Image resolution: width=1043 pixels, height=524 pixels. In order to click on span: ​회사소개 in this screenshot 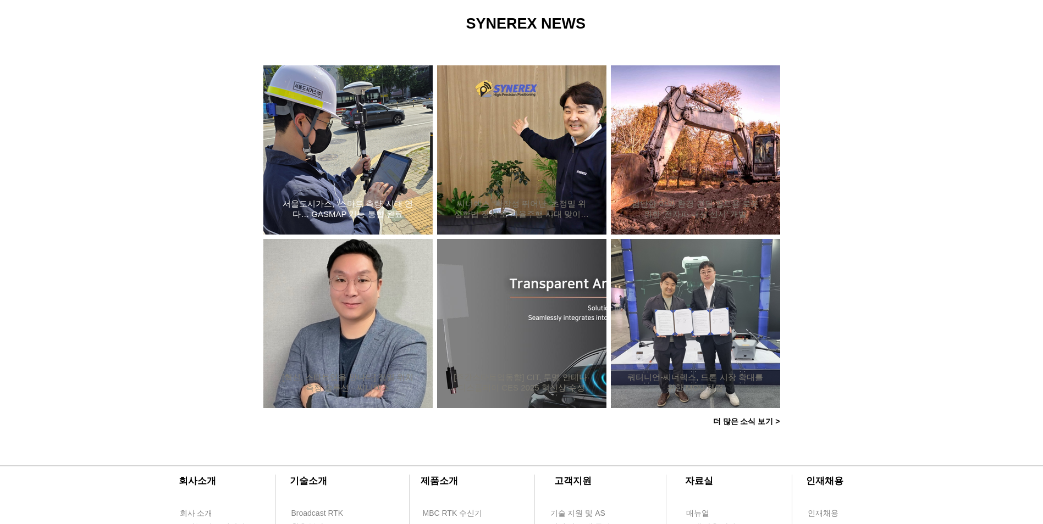, I will do `click(197, 481)`.